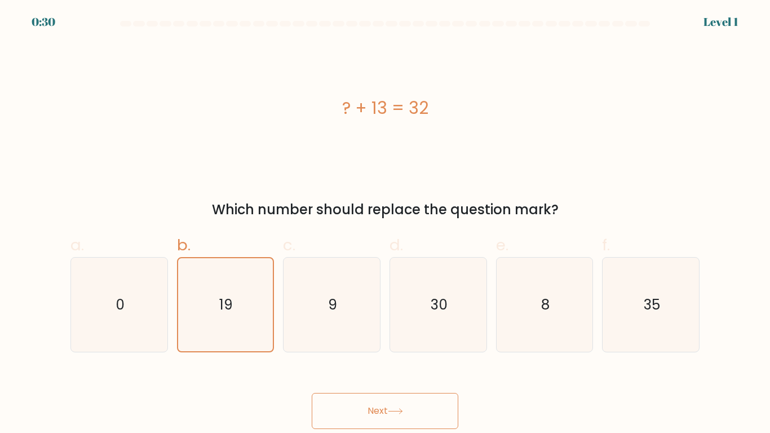 The image size is (770, 433). I want to click on div: Which number should replace the question mark?, so click(385, 210).